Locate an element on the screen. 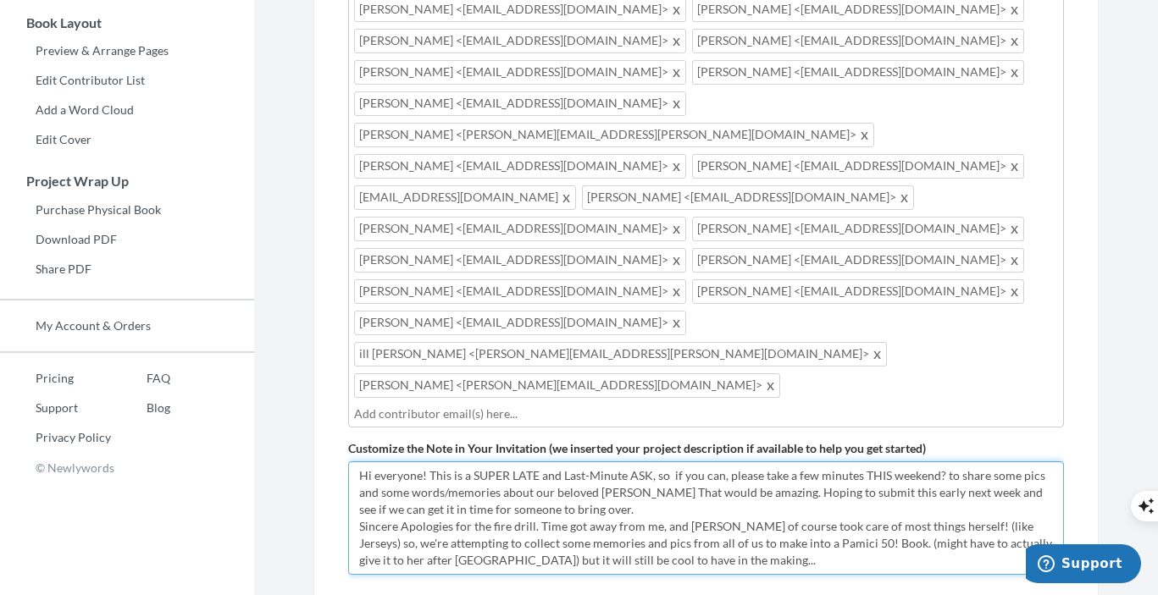 The image size is (1158, 595). a: Blog is located at coordinates (141, 408).